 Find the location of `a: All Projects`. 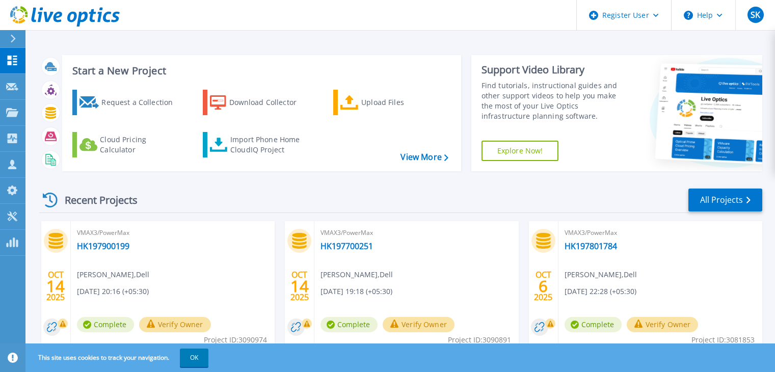

a: All Projects is located at coordinates (725, 200).